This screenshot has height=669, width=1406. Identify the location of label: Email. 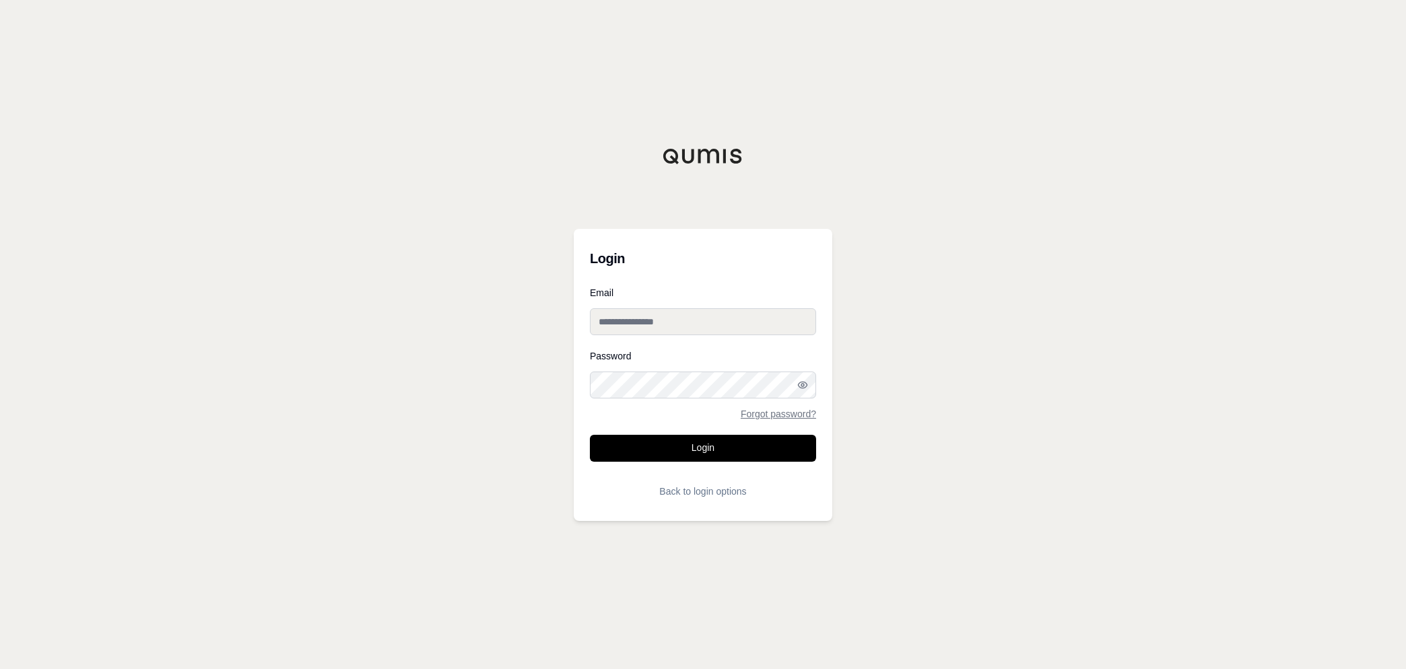
(703, 293).